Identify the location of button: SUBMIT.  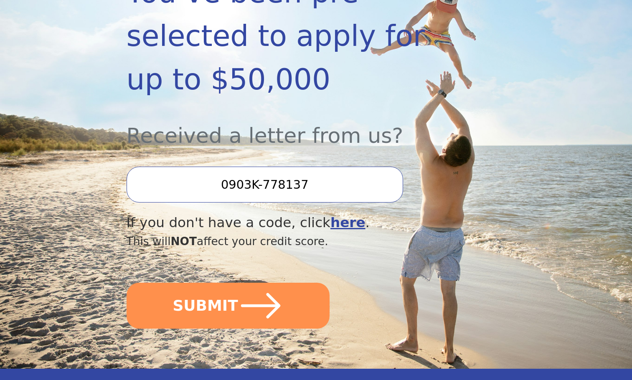
(228, 306).